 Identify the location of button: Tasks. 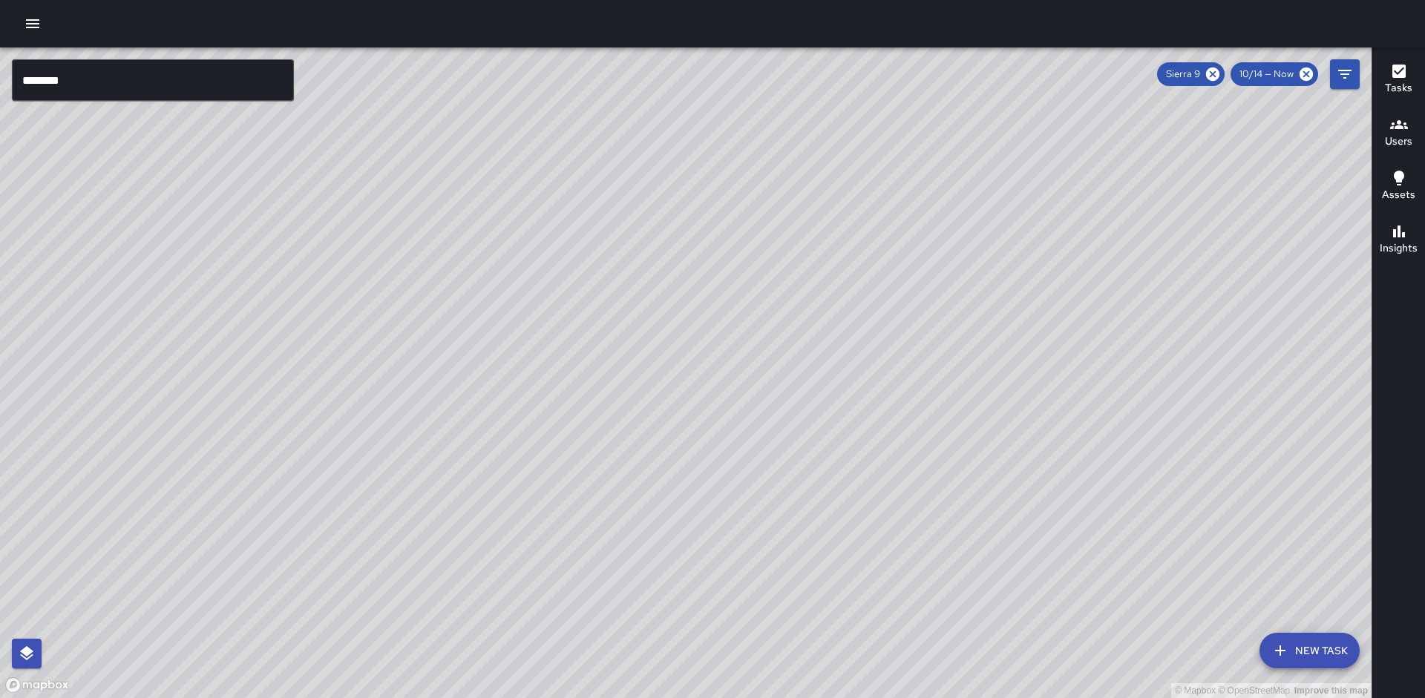
(1398, 80).